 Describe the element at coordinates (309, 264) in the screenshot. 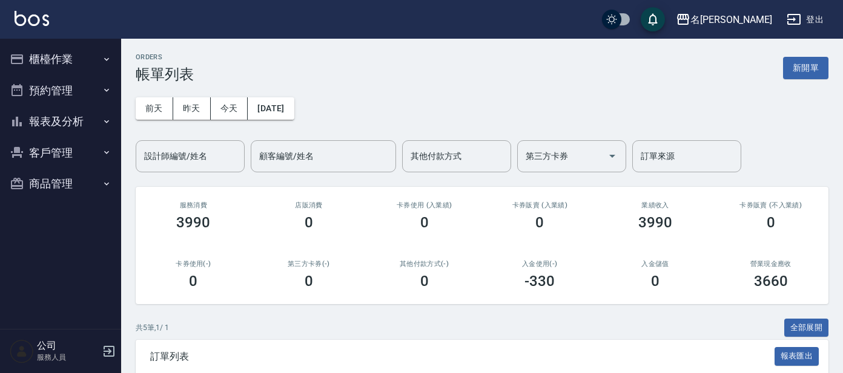

I see `h2: 第三方卡券(-)` at that location.